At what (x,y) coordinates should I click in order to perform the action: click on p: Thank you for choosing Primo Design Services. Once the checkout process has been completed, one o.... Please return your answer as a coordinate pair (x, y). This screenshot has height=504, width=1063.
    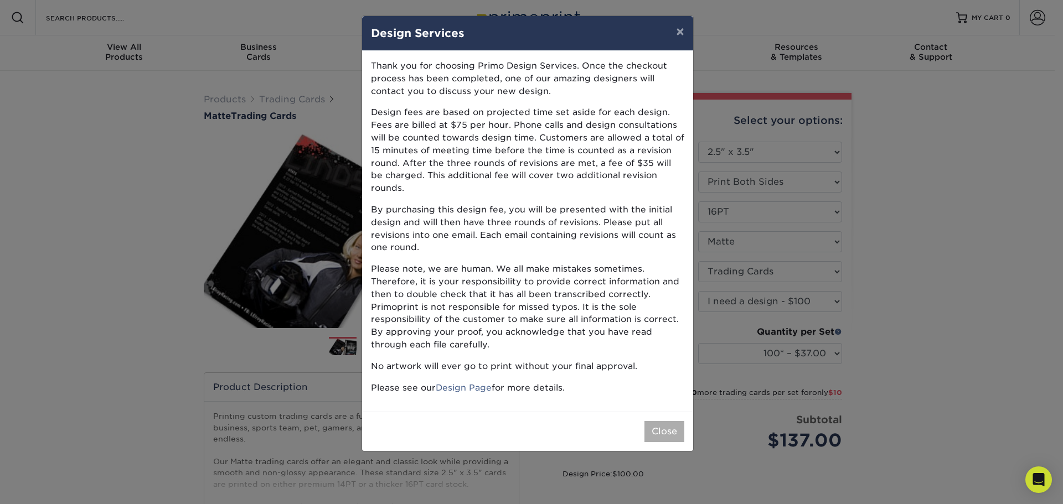
    Looking at the image, I should click on (528, 79).